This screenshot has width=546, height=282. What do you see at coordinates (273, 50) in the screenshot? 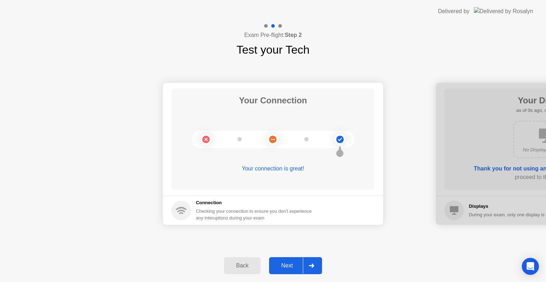
I see `h1: Test your Tech` at bounding box center [273, 50].